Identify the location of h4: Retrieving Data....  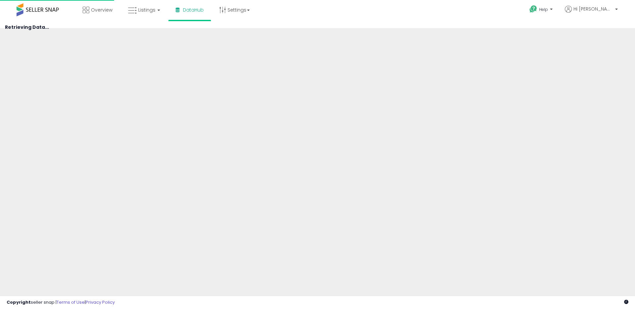
(317, 27).